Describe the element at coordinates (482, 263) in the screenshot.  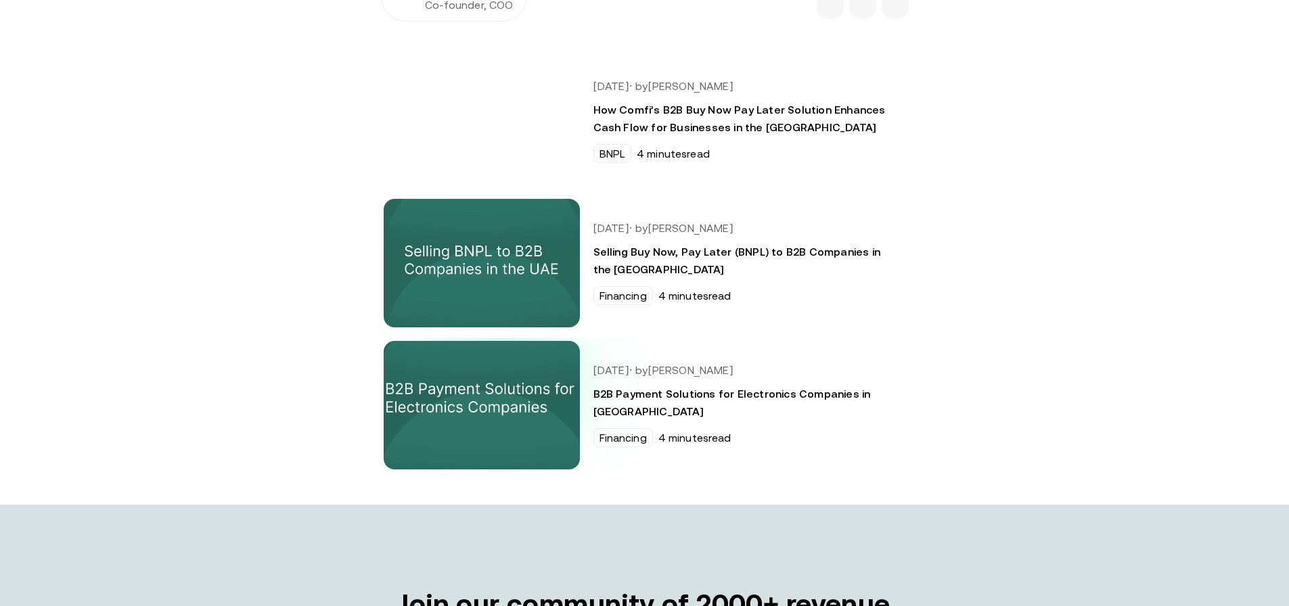
I see `img: Learn about the benefits of Buy Now, Pay Later (BNPL)for B2B companies in the UAE and how embedde...` at that location.